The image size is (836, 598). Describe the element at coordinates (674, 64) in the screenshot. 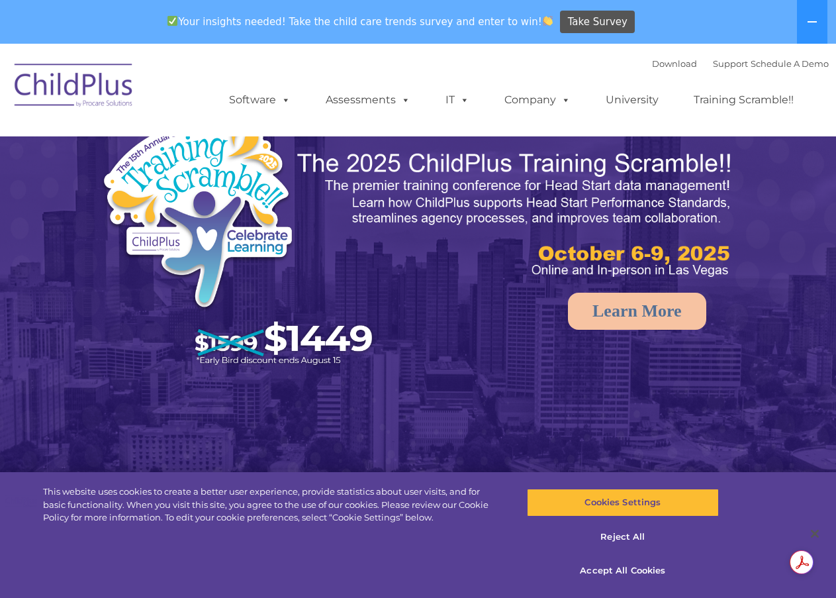

I see `a: Download` at that location.